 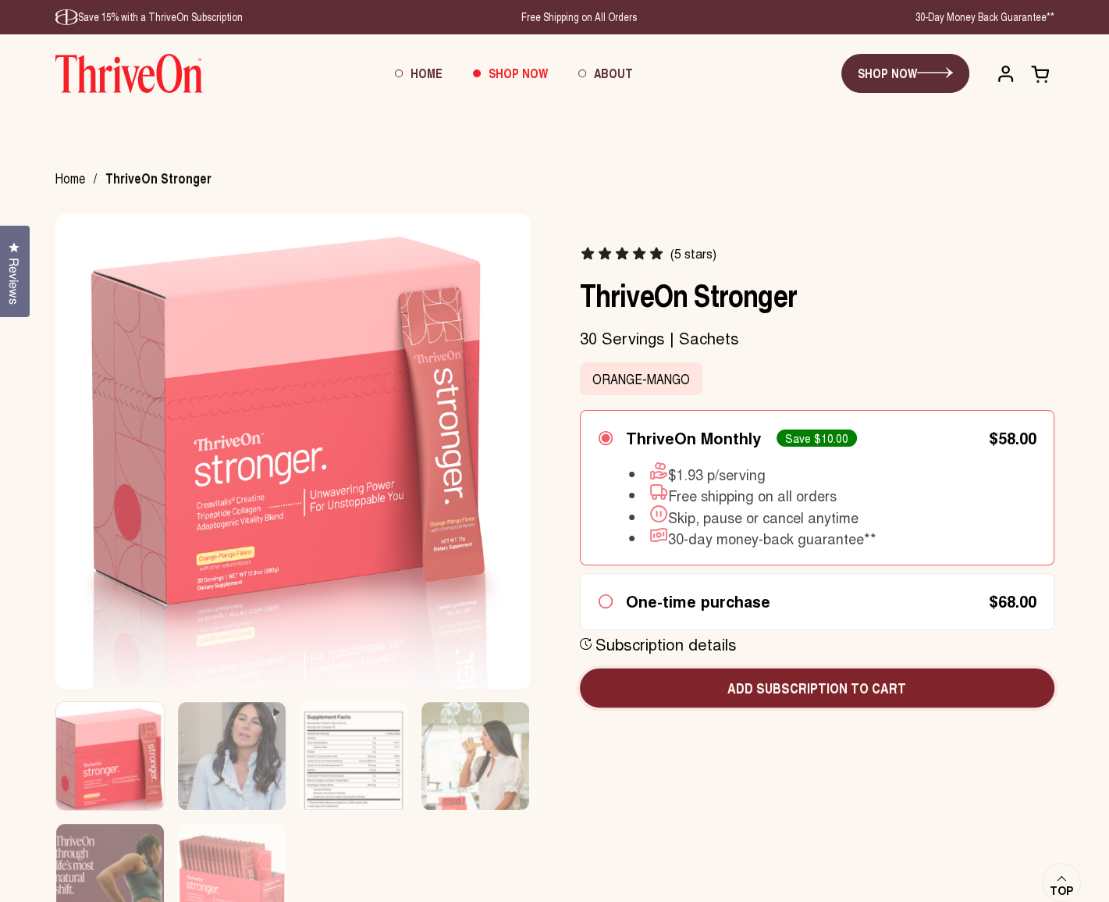 What do you see at coordinates (510, 73) in the screenshot?
I see `a: Shop Now` at bounding box center [510, 73].